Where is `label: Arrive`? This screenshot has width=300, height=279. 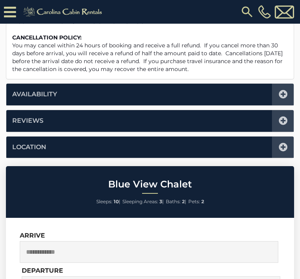 label: Arrive is located at coordinates (32, 235).